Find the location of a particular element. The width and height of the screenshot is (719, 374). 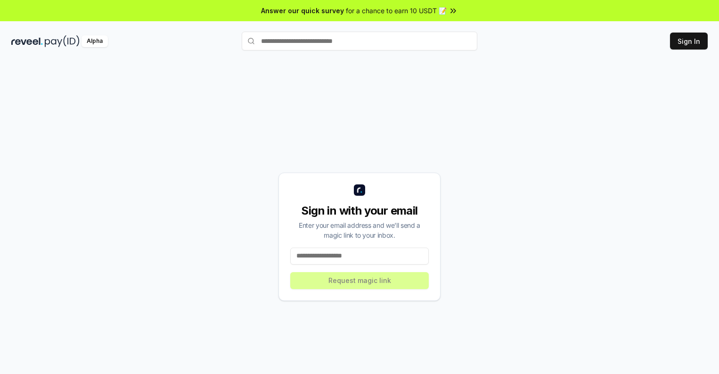

span: for a chance to earn 10 USDT 📝 is located at coordinates (396, 10).